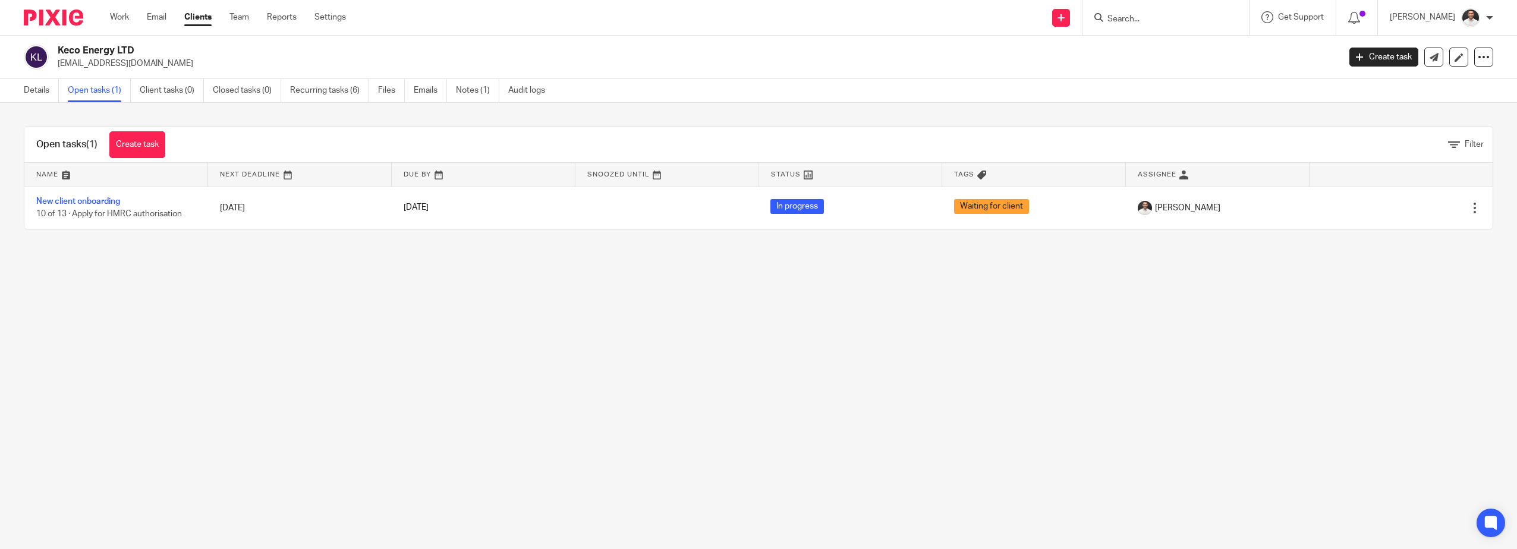 Image resolution: width=1517 pixels, height=549 pixels. What do you see at coordinates (92, 144) in the screenshot?
I see `span: (1)` at bounding box center [92, 144].